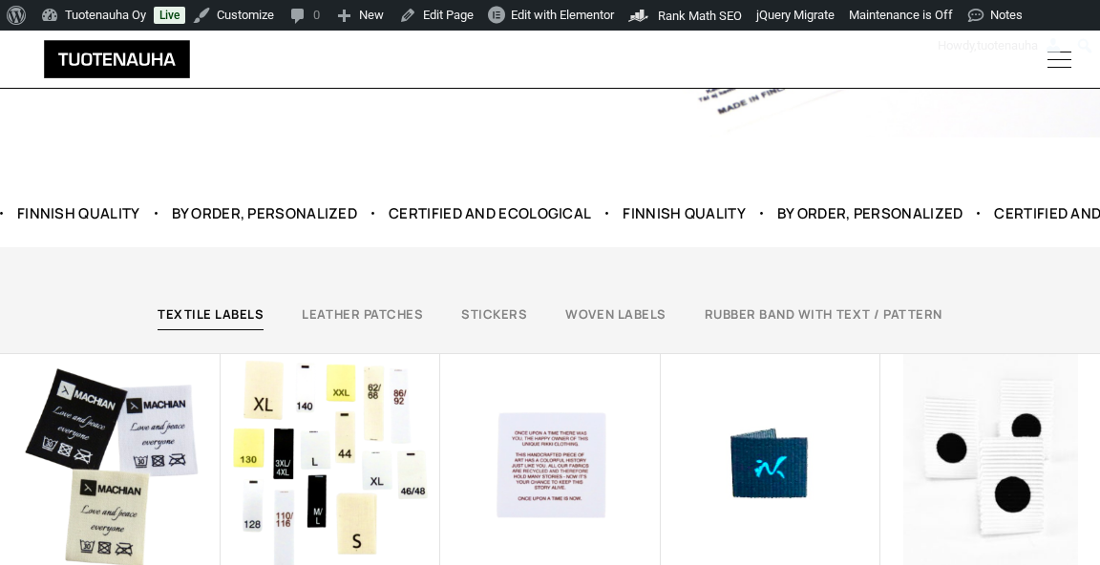 The width and height of the screenshot is (1100, 565). What do you see at coordinates (494, 314) in the screenshot?
I see `a: Stickers` at bounding box center [494, 314].